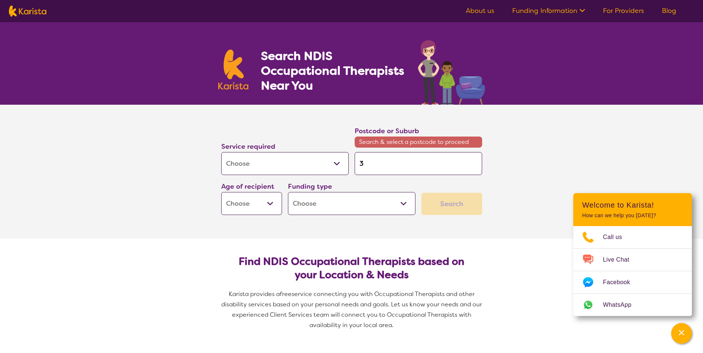  What do you see at coordinates (620, 260) in the screenshot?
I see `span: Live Chat` at bounding box center [620, 260].